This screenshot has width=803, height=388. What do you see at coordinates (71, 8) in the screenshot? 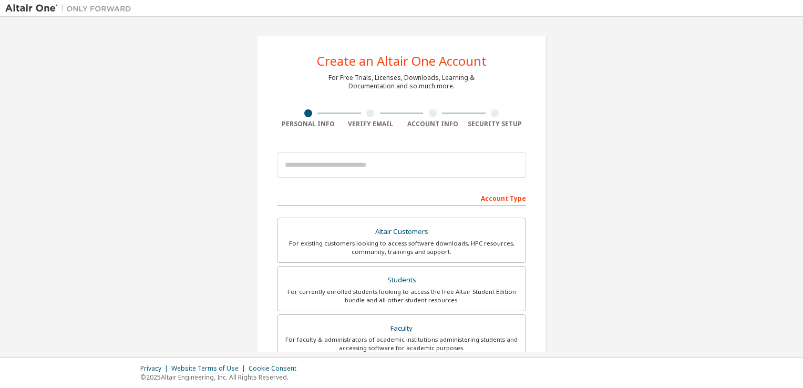
I see `img: Altair One` at bounding box center [71, 8].